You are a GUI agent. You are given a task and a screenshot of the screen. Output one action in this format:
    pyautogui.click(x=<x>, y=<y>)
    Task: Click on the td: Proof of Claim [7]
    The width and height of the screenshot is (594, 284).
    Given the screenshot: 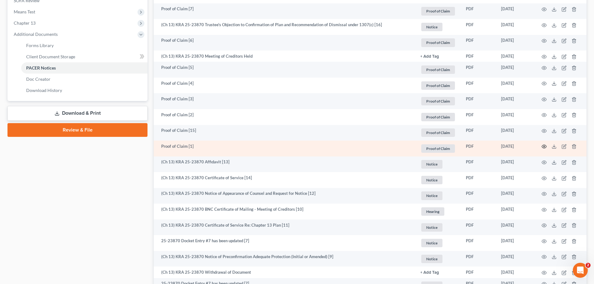 What is the action you would take?
    pyautogui.click(x=284, y=11)
    